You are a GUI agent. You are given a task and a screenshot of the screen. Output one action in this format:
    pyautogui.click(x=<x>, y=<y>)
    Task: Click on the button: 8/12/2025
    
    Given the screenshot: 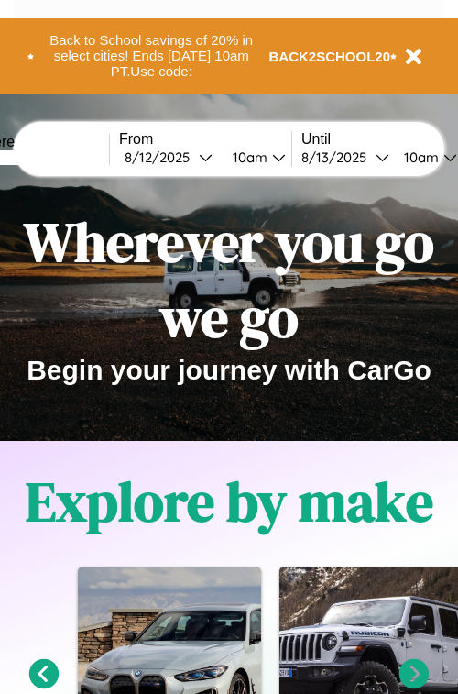 What is the action you would take?
    pyautogui.click(x=169, y=157)
    